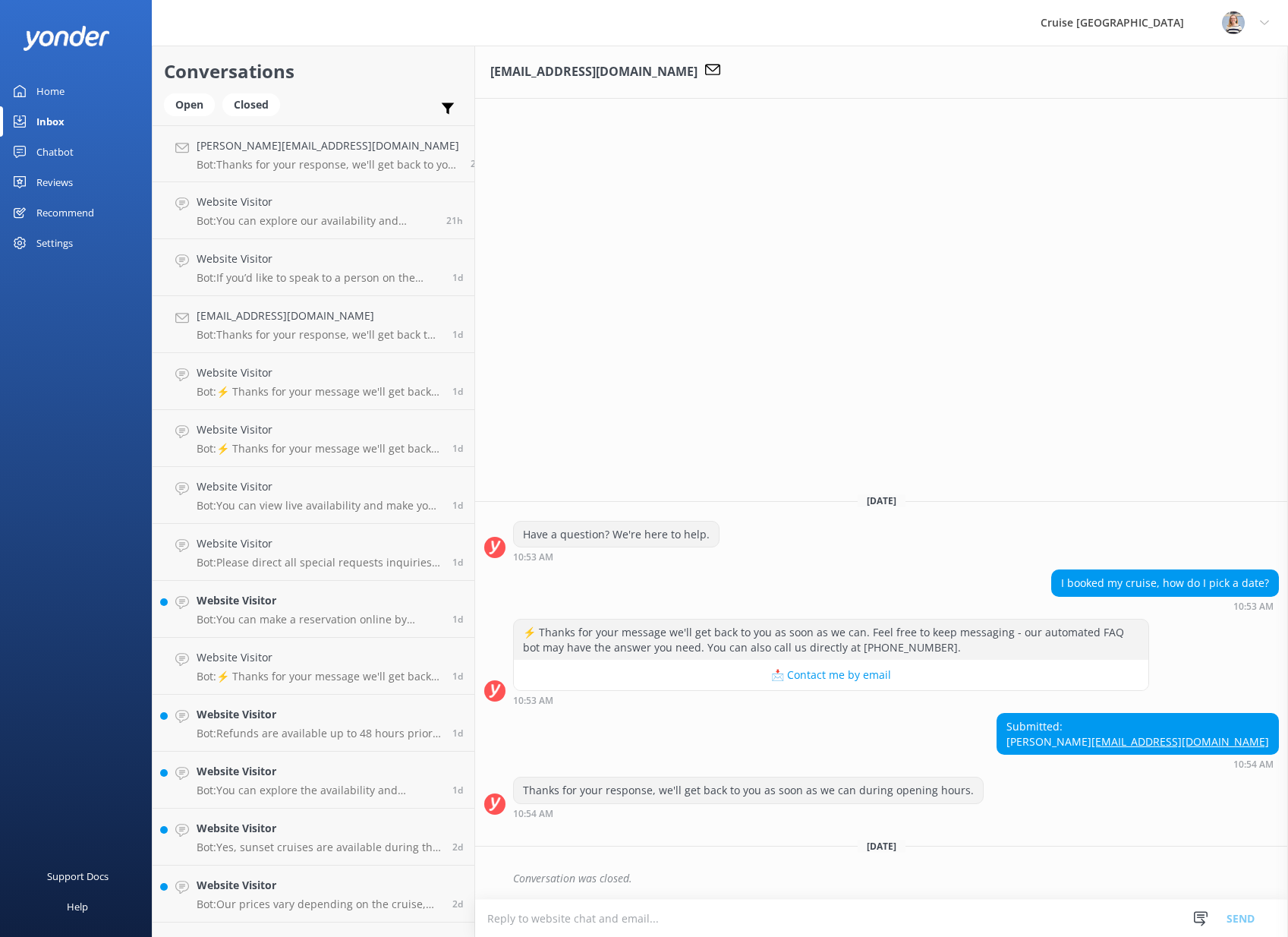  I want to click on div: ⚡ Thanks for your message we'll get back to you as soon as we can. Feel free to keep messaging - ..., so click(831, 639).